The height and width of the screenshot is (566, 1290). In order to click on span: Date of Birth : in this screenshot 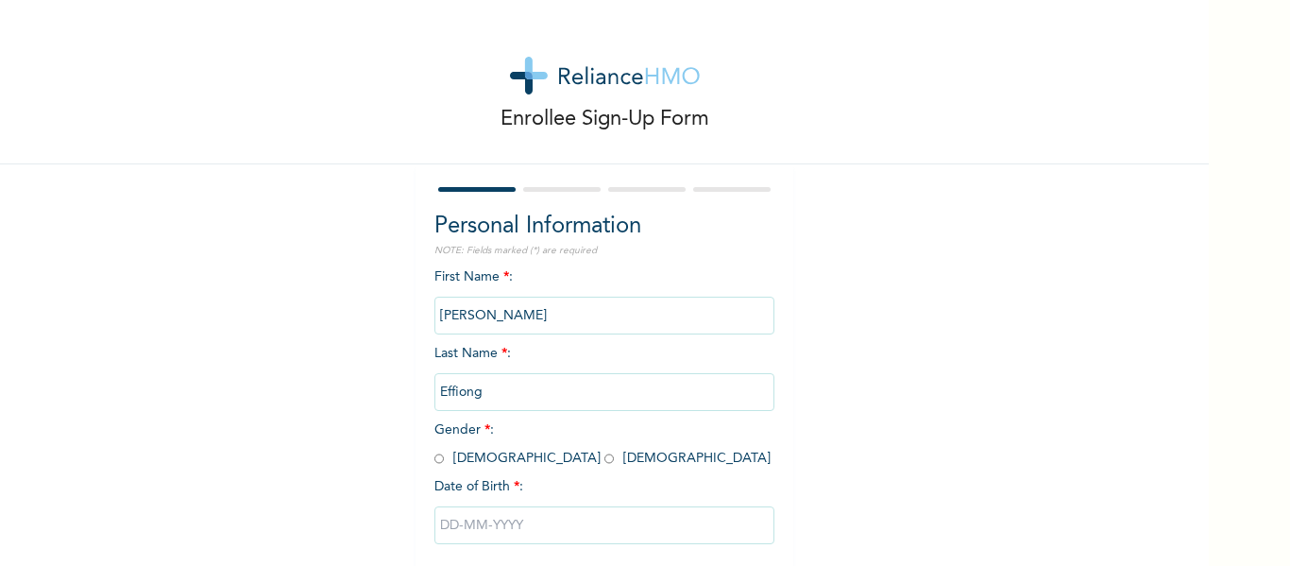, I will do `click(479, 486)`.